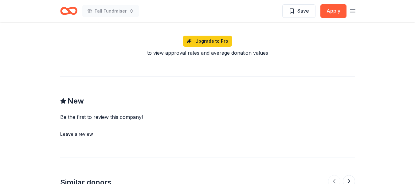 The image size is (415, 184). What do you see at coordinates (111, 11) in the screenshot?
I see `span: Fall Fundraiser` at bounding box center [111, 11].